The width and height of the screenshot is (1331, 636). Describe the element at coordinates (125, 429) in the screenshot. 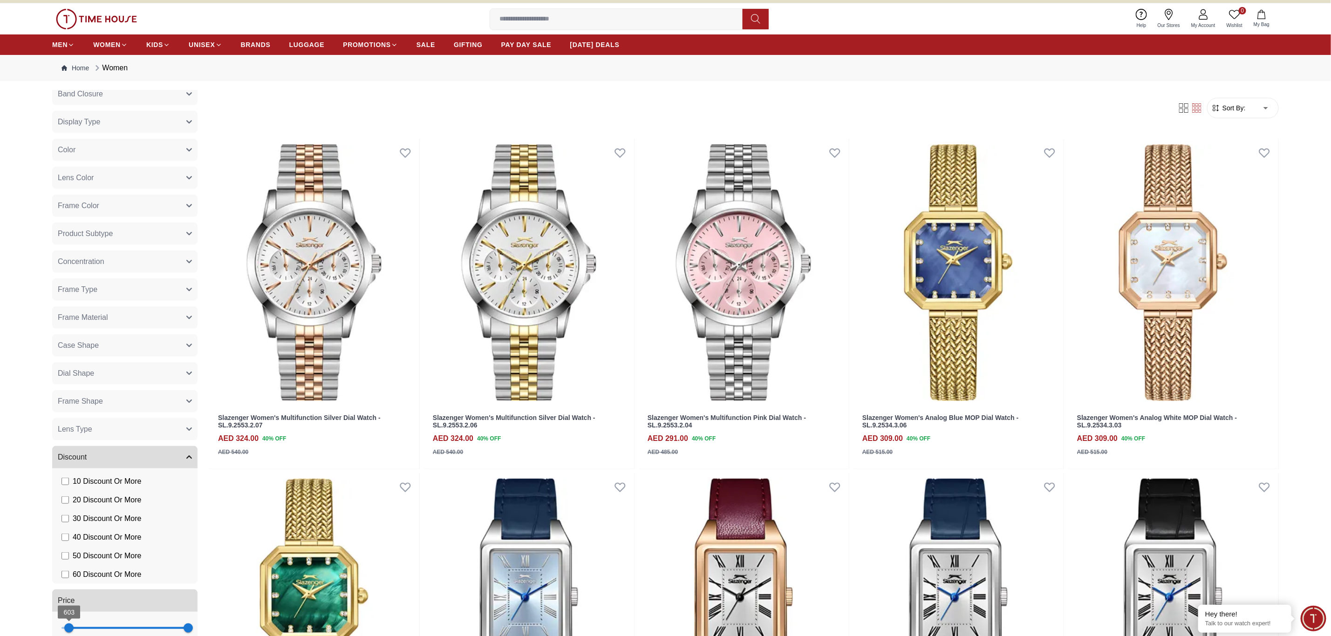

I see `button: Lens Type` at that location.